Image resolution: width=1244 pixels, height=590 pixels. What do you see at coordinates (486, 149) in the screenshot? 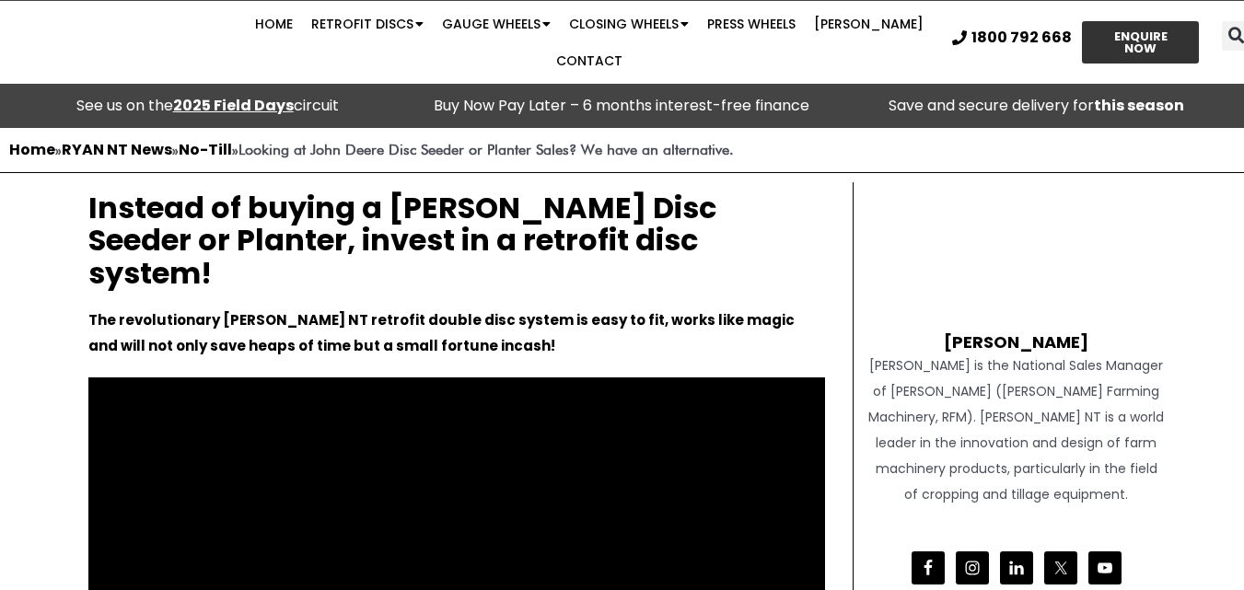
I see `strong: Looking at John Deere Disc Seeder or Planter Sales? We have an alternative.` at bounding box center [486, 149].